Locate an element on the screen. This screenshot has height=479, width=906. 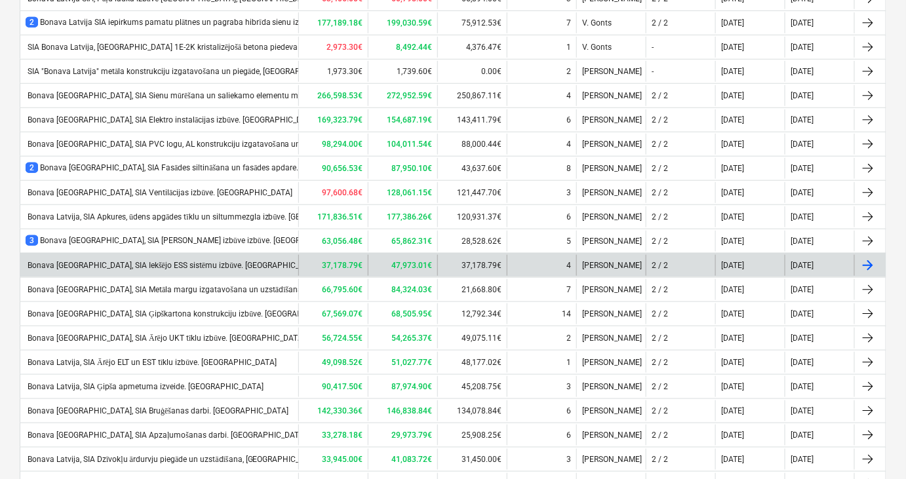
div: 75,912.53€ is located at coordinates (472, 23).